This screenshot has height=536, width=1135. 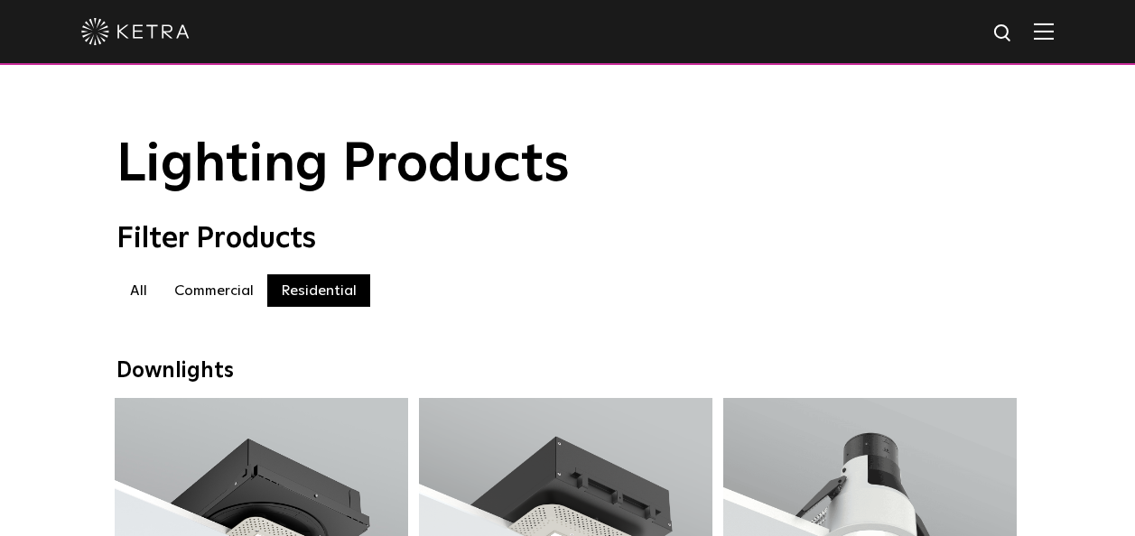 I want to click on label: All, so click(x=138, y=291).